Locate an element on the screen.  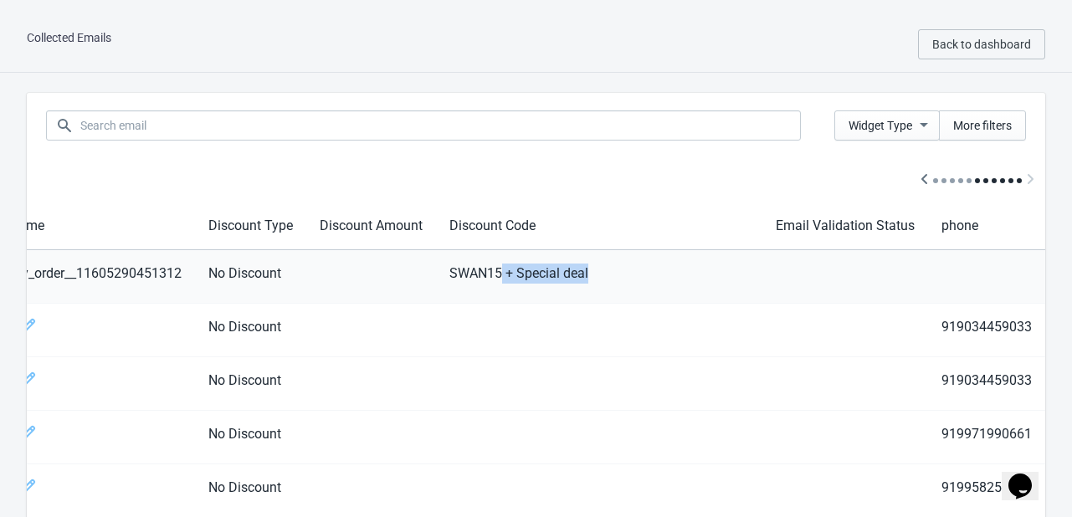
button: More filters is located at coordinates (982, 125).